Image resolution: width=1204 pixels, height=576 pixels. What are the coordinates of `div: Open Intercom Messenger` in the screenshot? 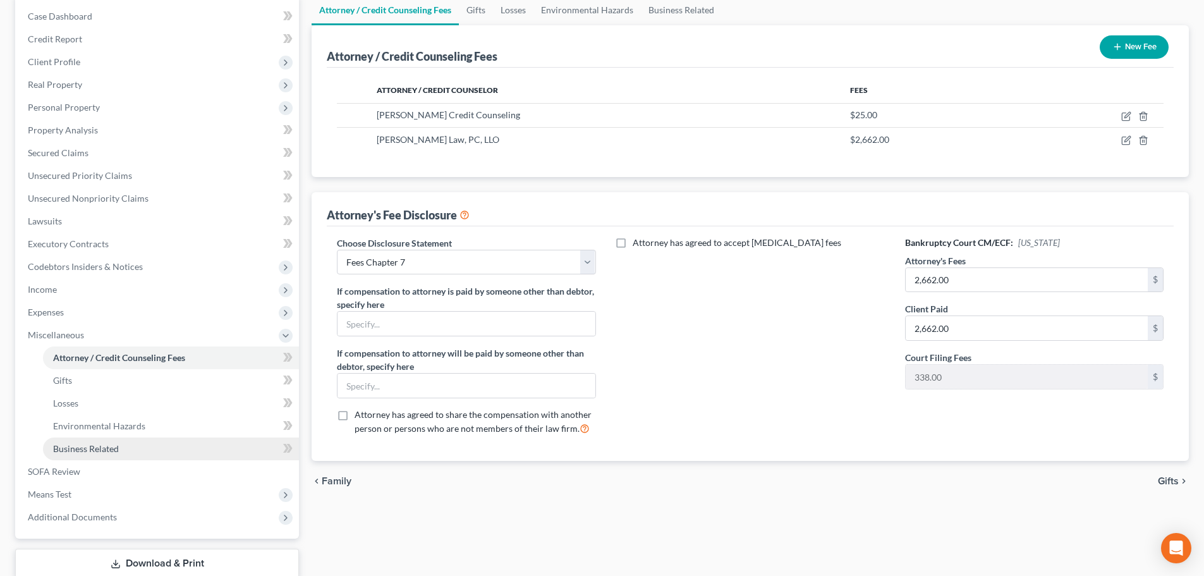 It's located at (1176, 548).